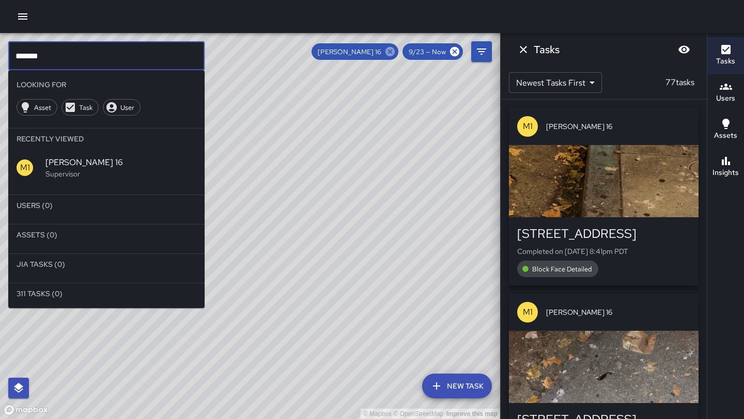  What do you see at coordinates (725, 167) in the screenshot?
I see `button: Insights` at bounding box center [725, 167].